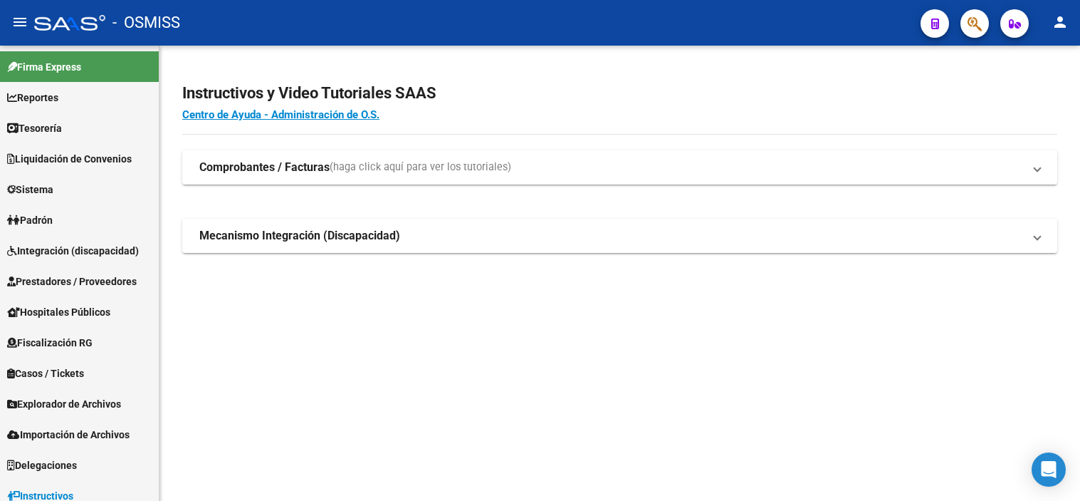 The height and width of the screenshot is (501, 1080). What do you see at coordinates (300, 236) in the screenshot?
I see `strong: Mecanismo Integración (Discapacidad)` at bounding box center [300, 236].